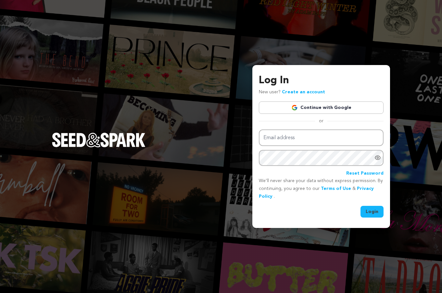 This screenshot has width=442, height=293. What do you see at coordinates (295, 107) in the screenshot?
I see `img: Google logo` at bounding box center [295, 107].